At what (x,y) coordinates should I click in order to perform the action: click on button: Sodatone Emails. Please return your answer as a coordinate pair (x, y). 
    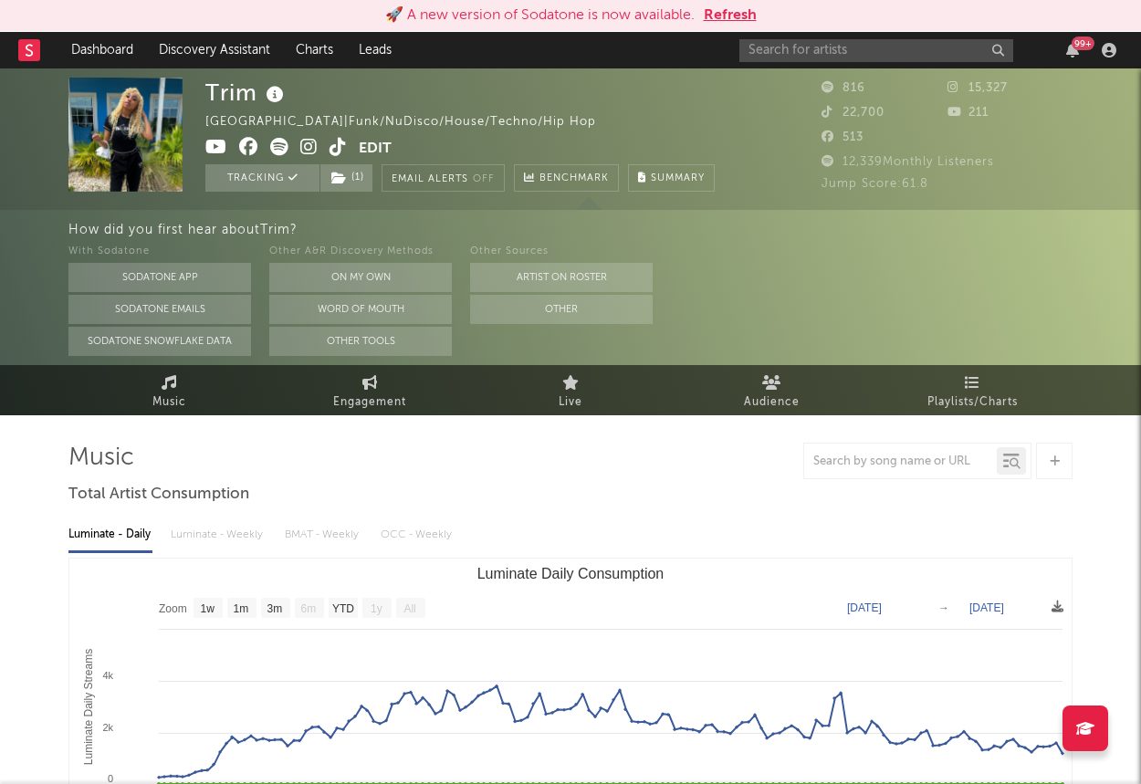
    Looking at the image, I should click on (160, 309).